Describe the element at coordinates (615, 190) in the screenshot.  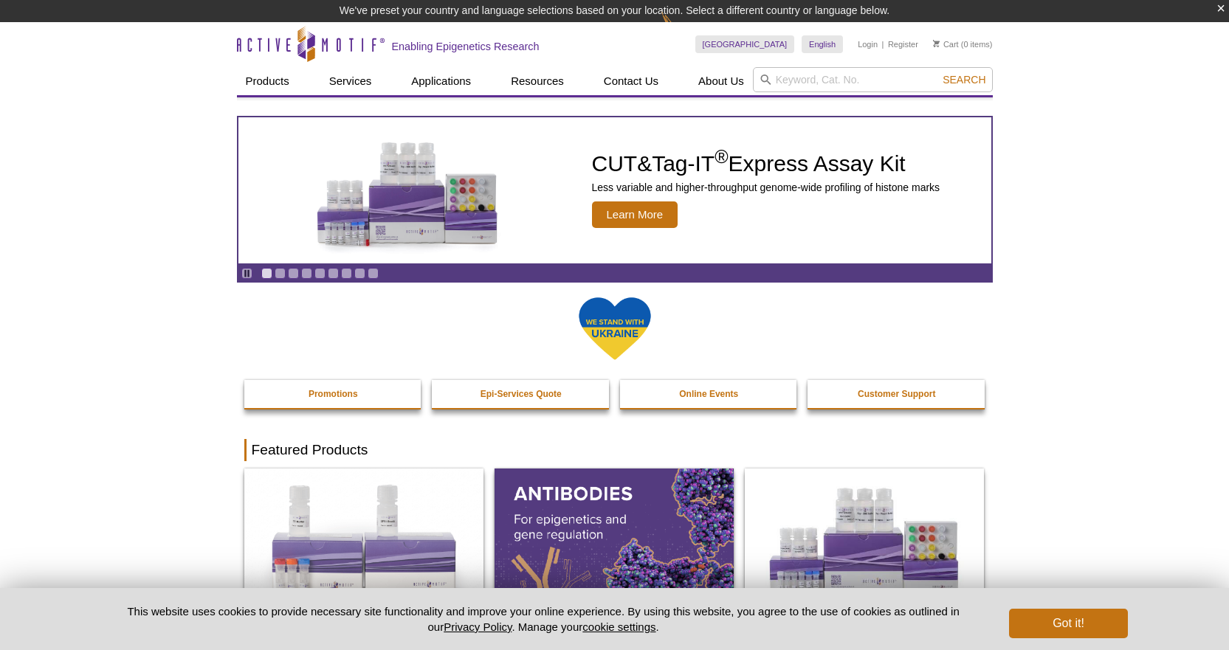
I see `article: CUT&Tag-IT Express Assay Kit` at that location.